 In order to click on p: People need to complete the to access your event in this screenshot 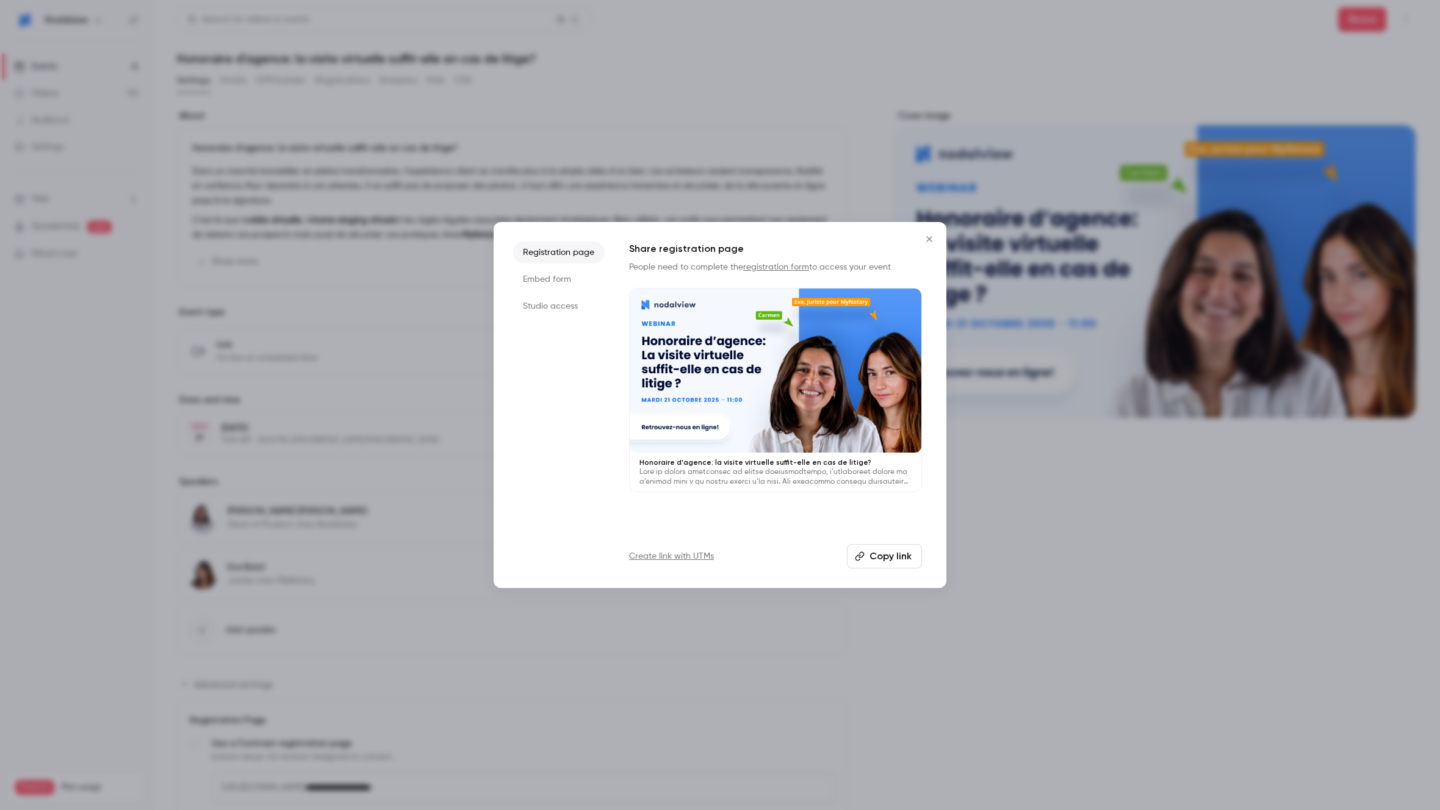, I will do `click(775, 267)`.